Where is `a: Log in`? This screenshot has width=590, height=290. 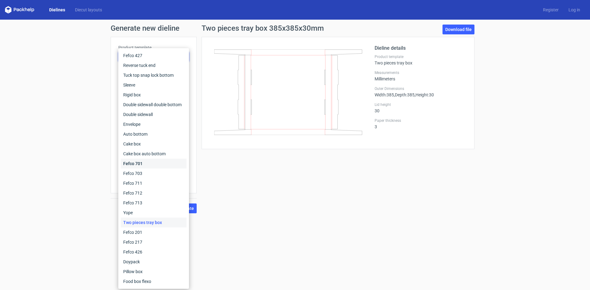
a: Log in is located at coordinates (574, 10).